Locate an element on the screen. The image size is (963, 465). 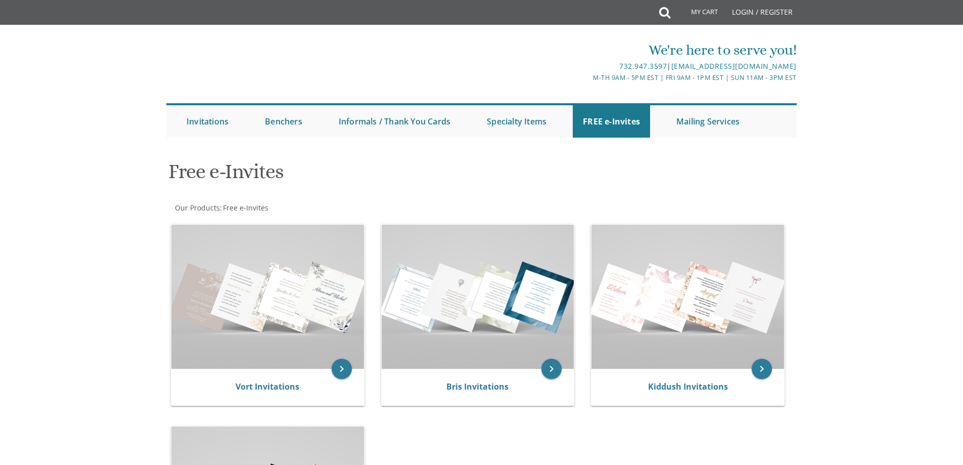
div: We're here to serve you! is located at coordinates (587, 50).